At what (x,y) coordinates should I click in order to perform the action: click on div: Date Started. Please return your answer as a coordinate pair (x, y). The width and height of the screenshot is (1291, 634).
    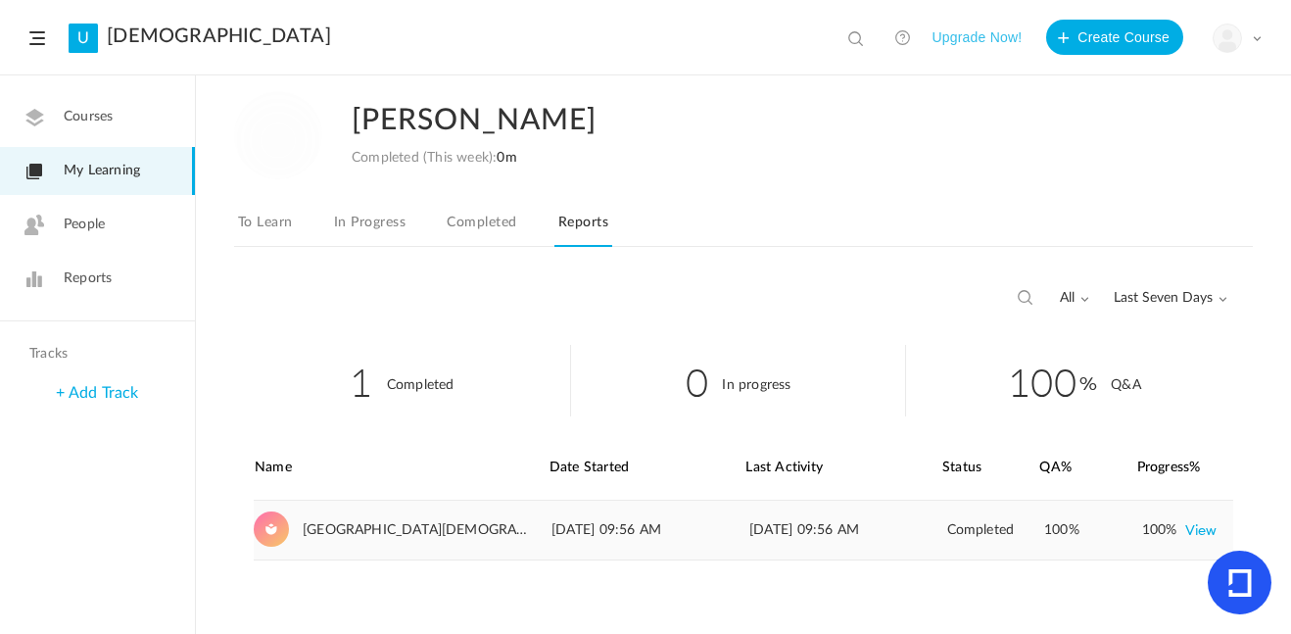
    Looking at the image, I should click on (646, 467).